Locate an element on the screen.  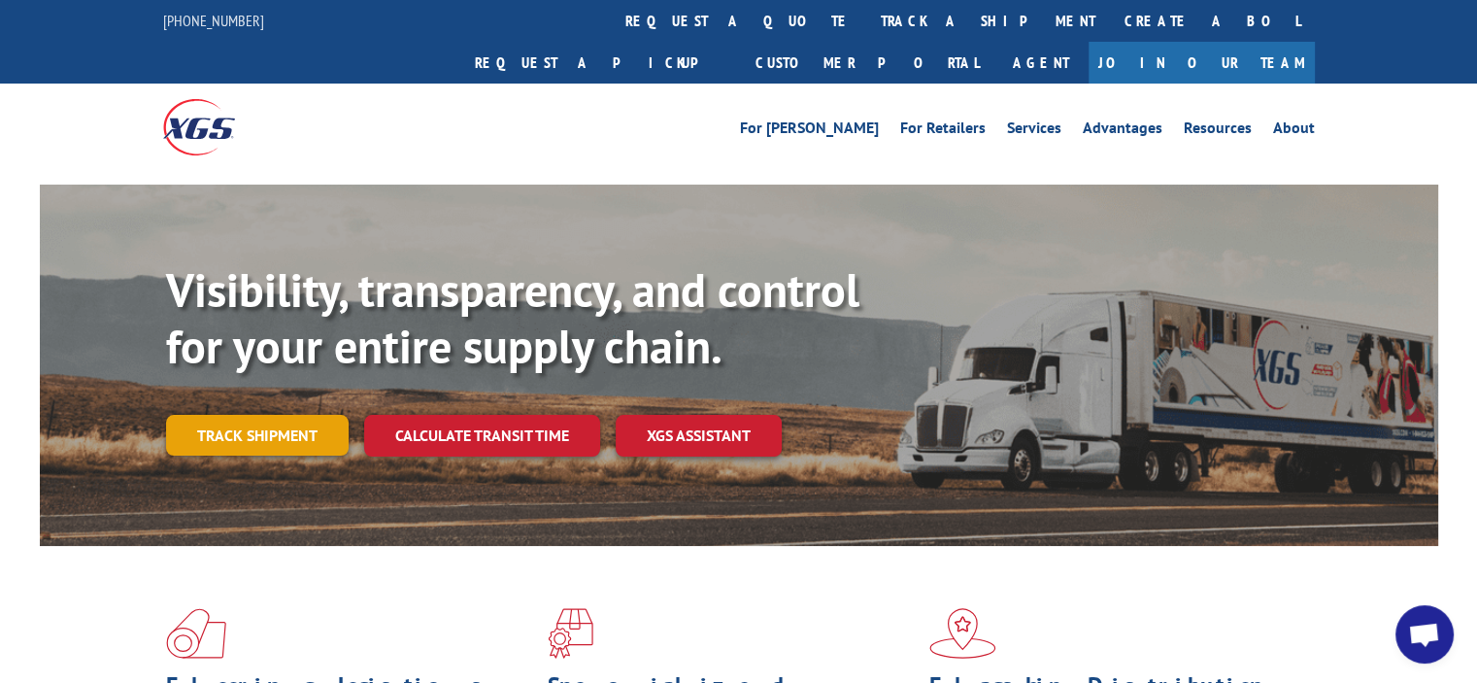
a: About is located at coordinates (1294, 131).